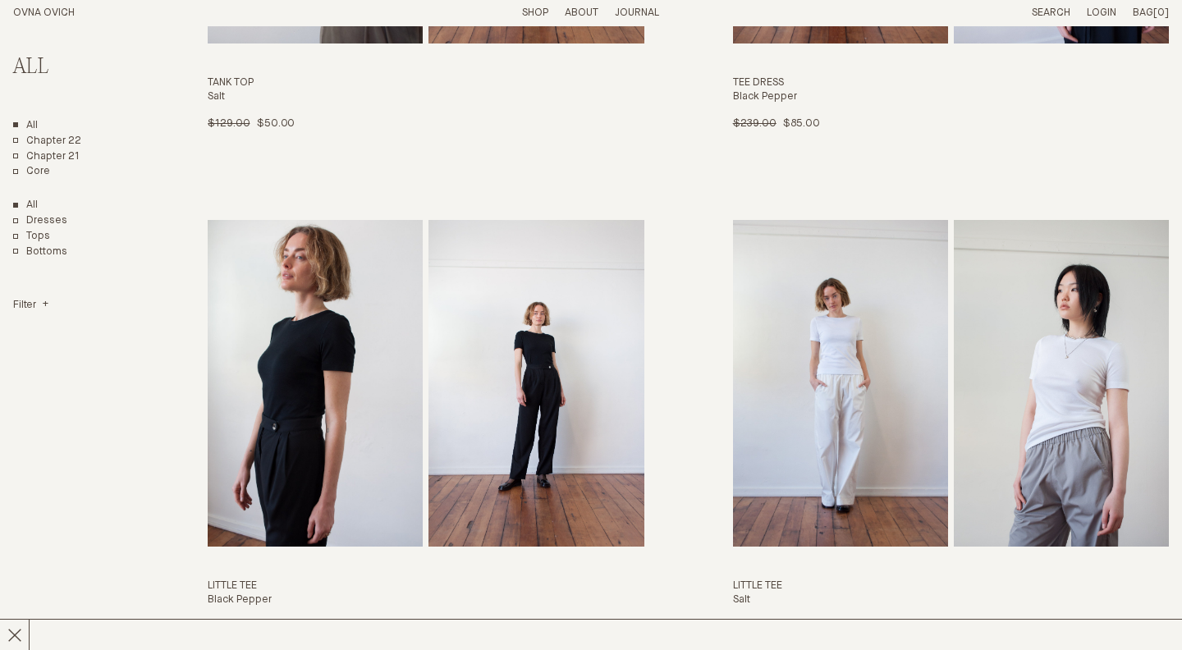  What do you see at coordinates (581, 13) in the screenshot?
I see `p: About` at bounding box center [581, 13].